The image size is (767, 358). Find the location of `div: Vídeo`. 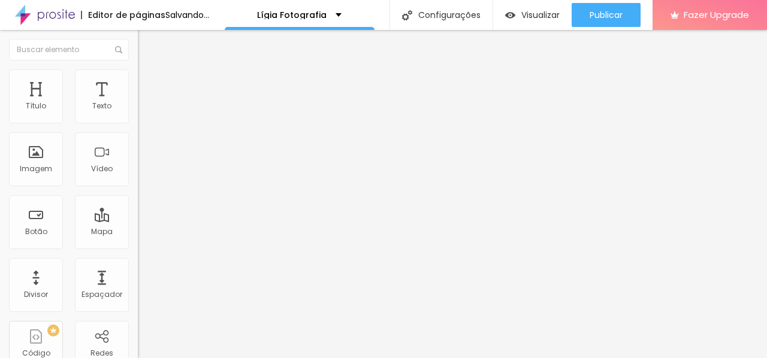

div: Vídeo is located at coordinates (102, 169).